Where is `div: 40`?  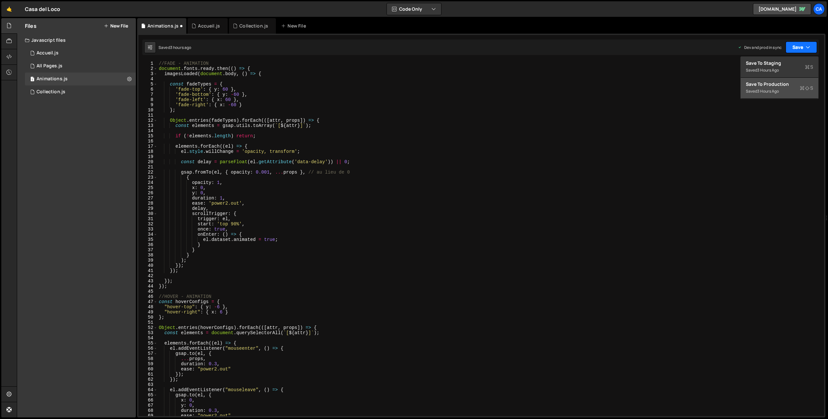
div: 40 is located at coordinates (148, 265).